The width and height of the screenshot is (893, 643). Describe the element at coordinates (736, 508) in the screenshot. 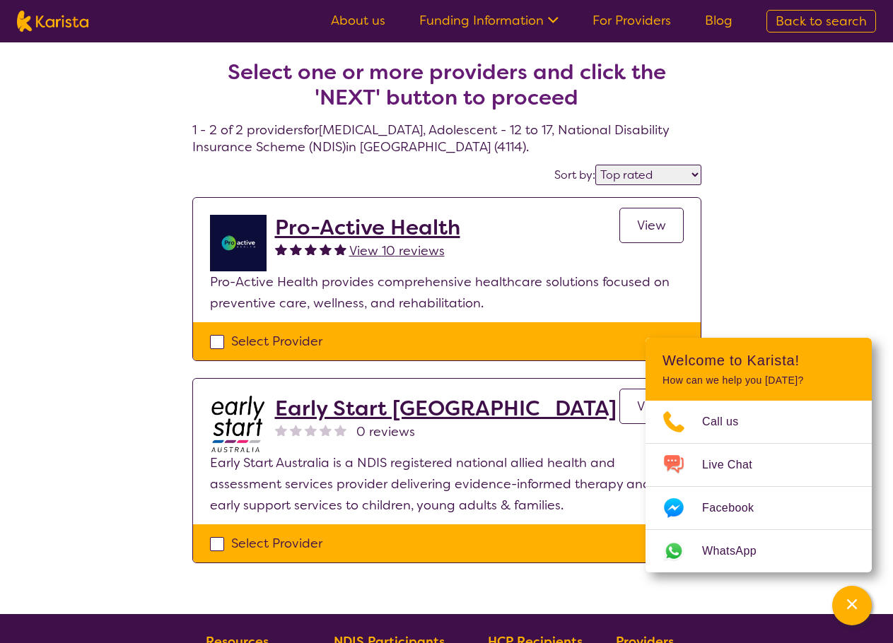

I see `span: Facebook` at that location.